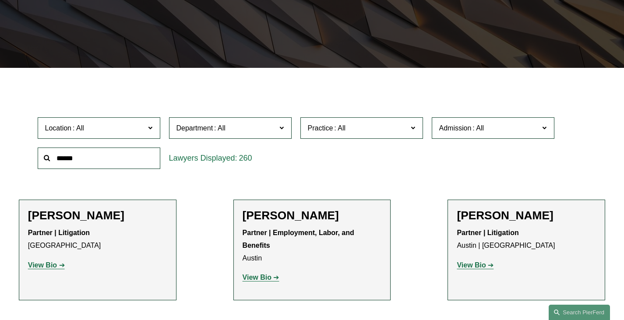 This screenshot has height=320, width=624. What do you see at coordinates (456, 128) in the screenshot?
I see `span: Admission` at bounding box center [456, 128].